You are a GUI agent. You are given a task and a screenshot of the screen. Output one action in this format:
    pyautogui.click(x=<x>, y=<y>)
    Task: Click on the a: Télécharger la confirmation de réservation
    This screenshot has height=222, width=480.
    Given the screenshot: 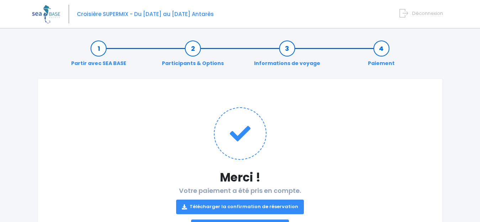 What is the action you would take?
    pyautogui.click(x=240, y=207)
    